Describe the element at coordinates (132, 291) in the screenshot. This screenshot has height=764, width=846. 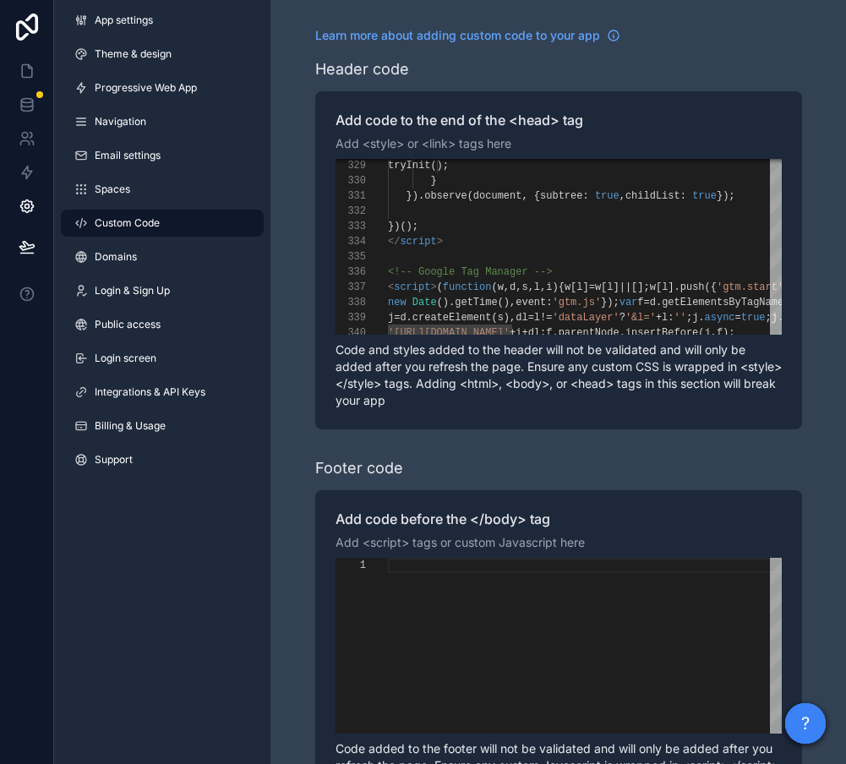
I see `span: Login & Sign Up` at that location.